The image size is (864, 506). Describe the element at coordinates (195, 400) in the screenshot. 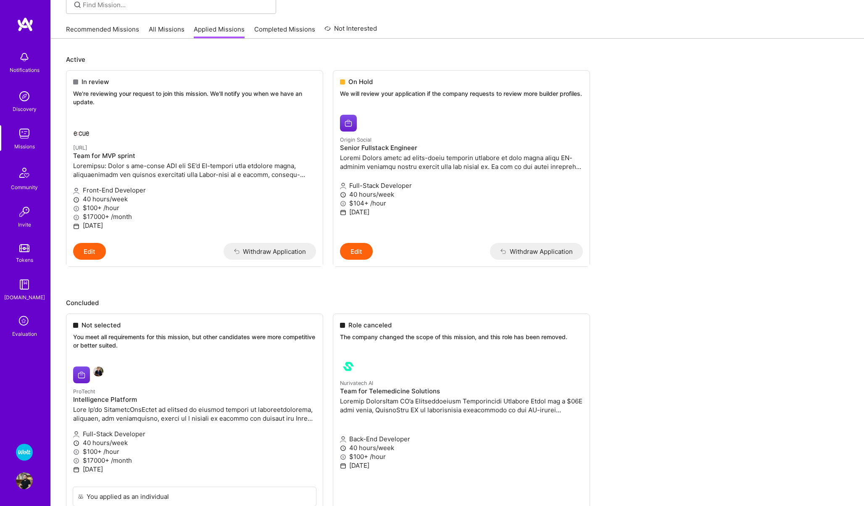

I see `h4: Intelligence Platform` at that location.